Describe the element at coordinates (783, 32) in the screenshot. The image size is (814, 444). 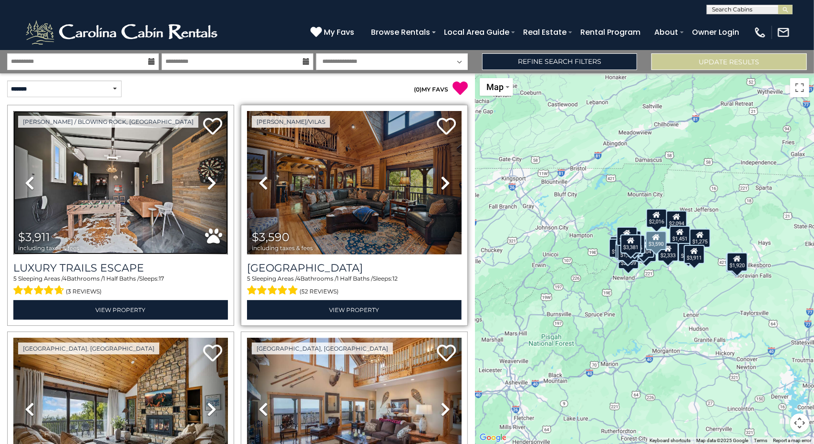
I see `img: mail-regular-white.png` at that location.